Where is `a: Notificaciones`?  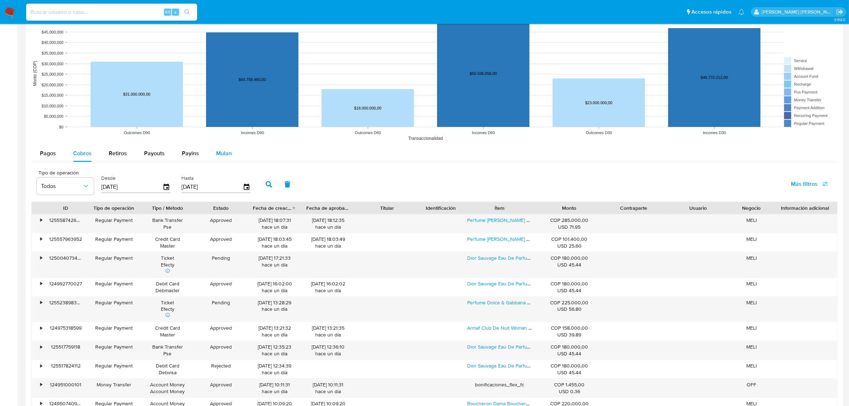
a: Notificaciones is located at coordinates (742, 12).